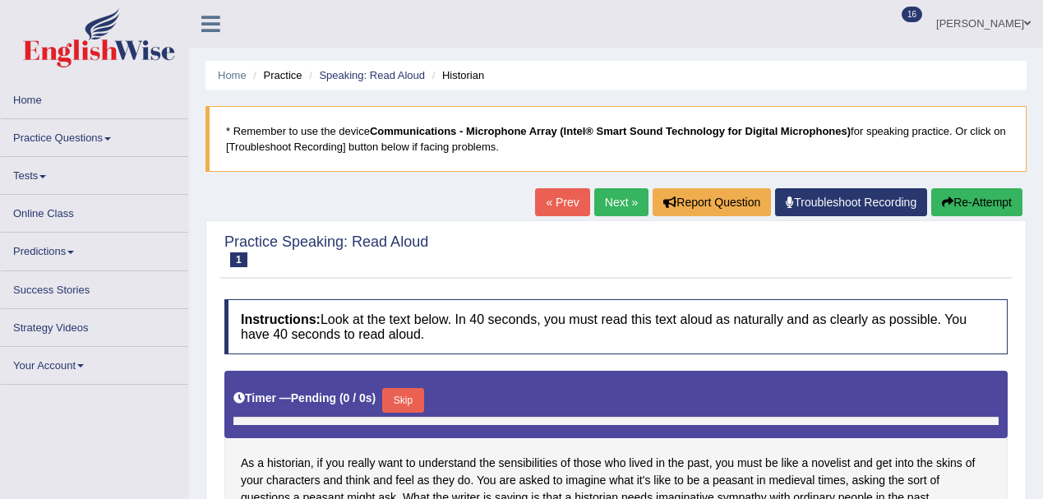  I want to click on blockquote: * Remember to use the device for speaking practice. Or click on [Troubleshoot Recording] button b..., so click(615, 139).